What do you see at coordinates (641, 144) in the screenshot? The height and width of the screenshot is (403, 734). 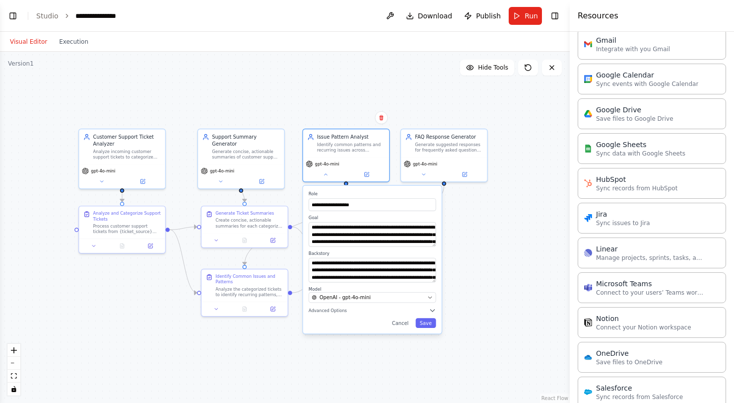 I see `div: Google Sheets` at bounding box center [641, 144].